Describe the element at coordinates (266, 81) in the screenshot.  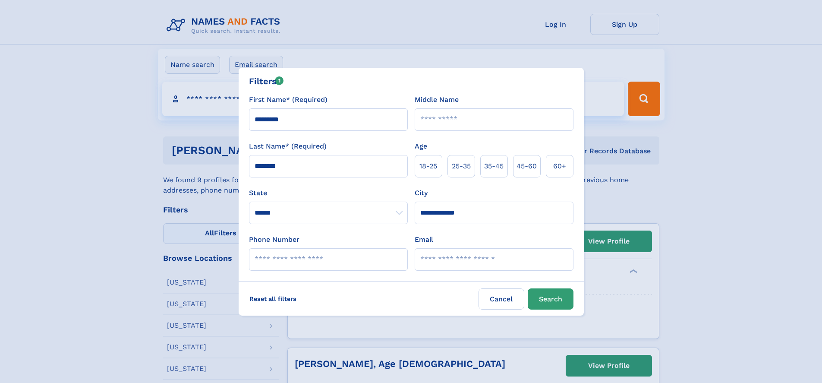
I see `div: Filters` at that location.